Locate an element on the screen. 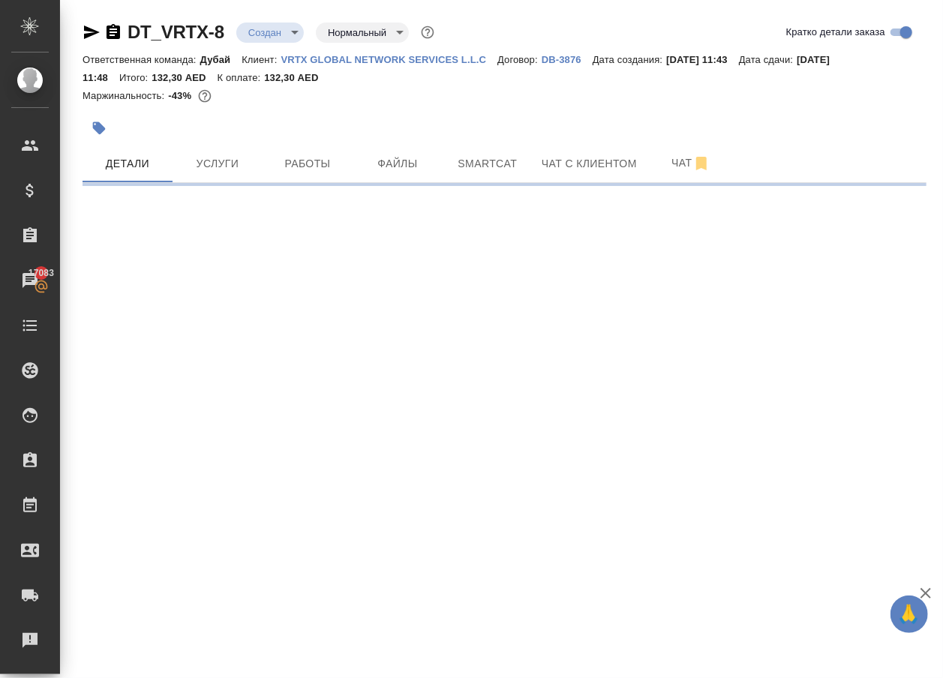  span: Кратко детали заказа is located at coordinates (835, 32).